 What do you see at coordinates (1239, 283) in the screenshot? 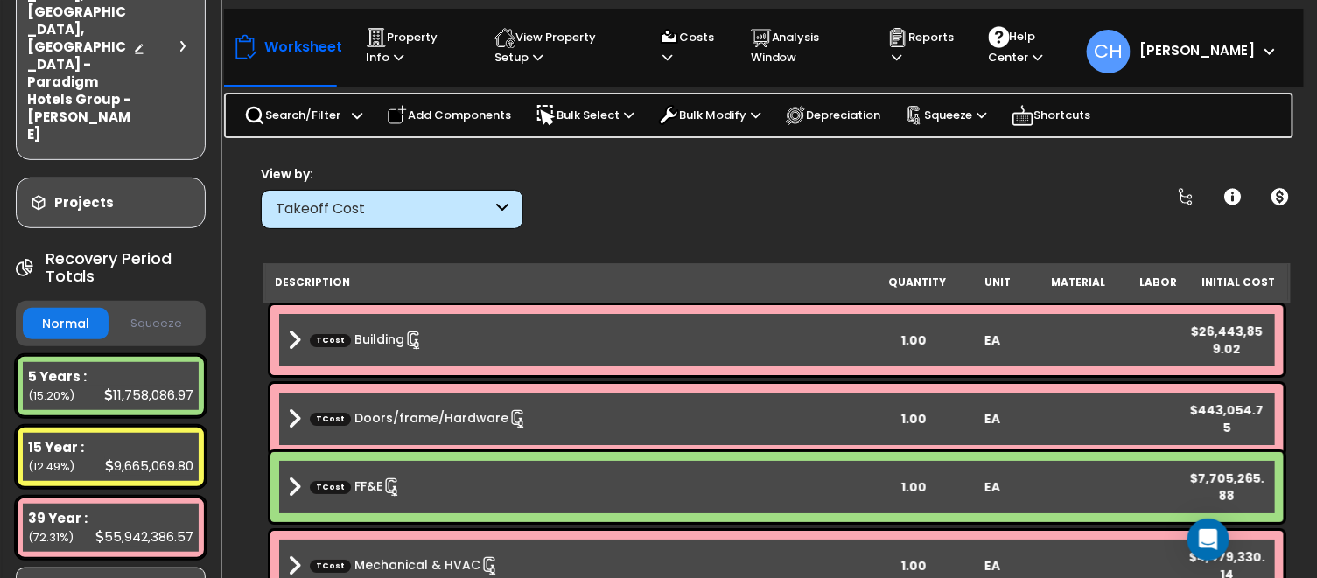
I see `small: Initial Cost` at bounding box center [1239, 283].